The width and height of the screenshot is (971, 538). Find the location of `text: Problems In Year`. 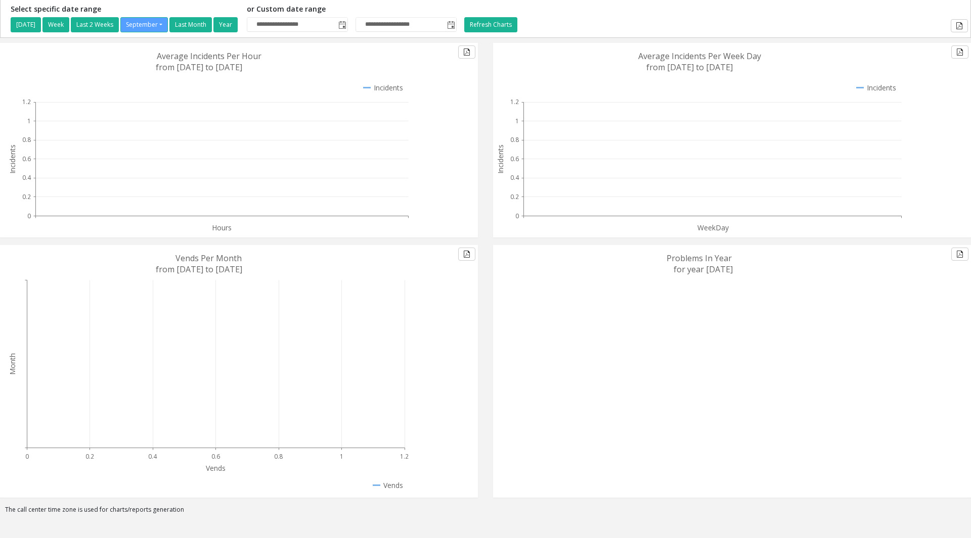

text: Problems In Year is located at coordinates (699, 258).